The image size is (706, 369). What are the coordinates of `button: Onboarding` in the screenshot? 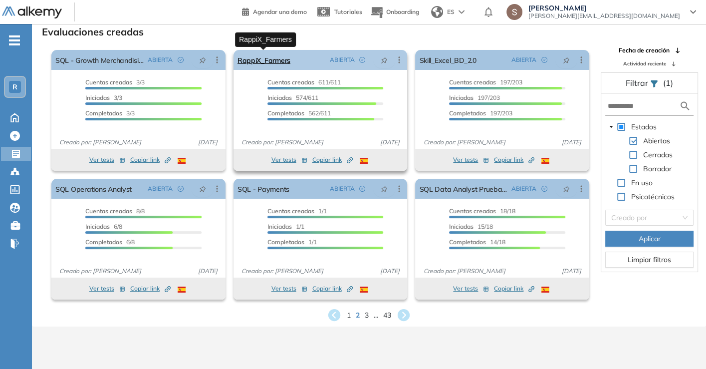 It's located at (395, 12).